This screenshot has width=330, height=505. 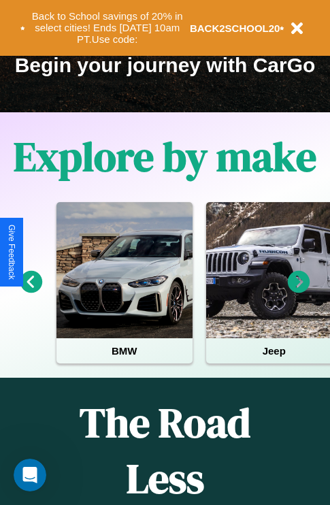 What do you see at coordinates (12, 252) in the screenshot?
I see `div: Give Feedback` at bounding box center [12, 252].